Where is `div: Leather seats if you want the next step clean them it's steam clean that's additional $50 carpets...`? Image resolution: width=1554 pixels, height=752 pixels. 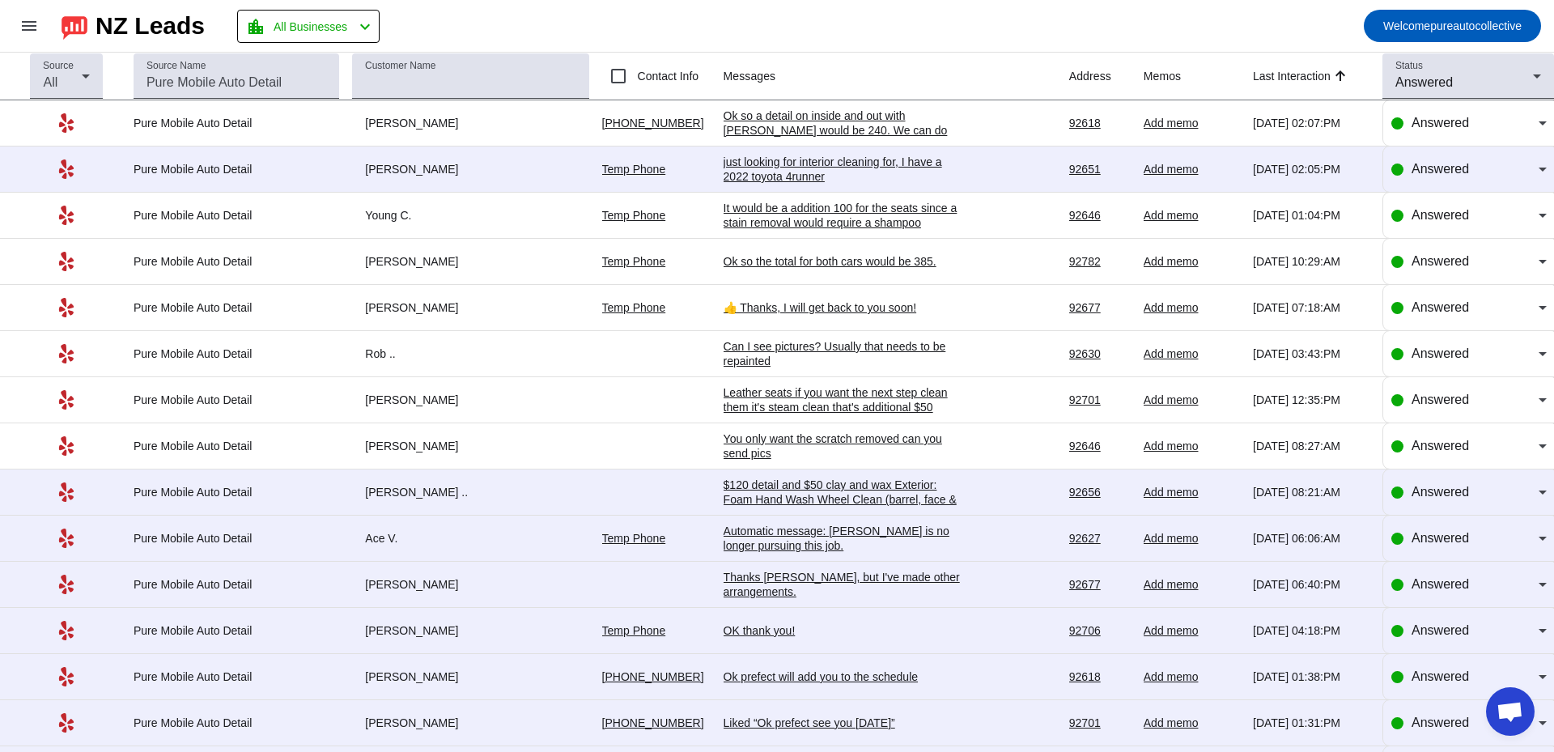
div: Leather seats if you want the next step clean them it's steam clean that's additional $50 carpets... is located at coordinates (845, 407).